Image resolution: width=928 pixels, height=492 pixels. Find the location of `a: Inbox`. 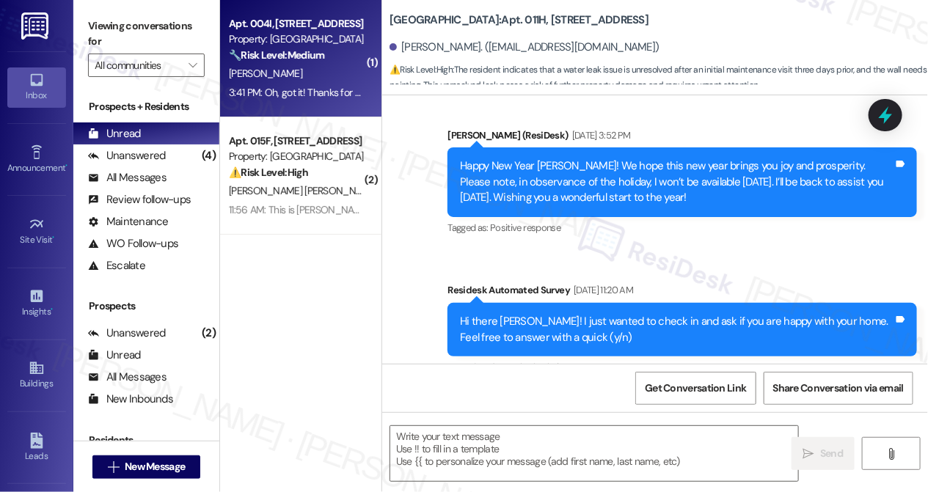

a: Inbox is located at coordinates (37, 87).